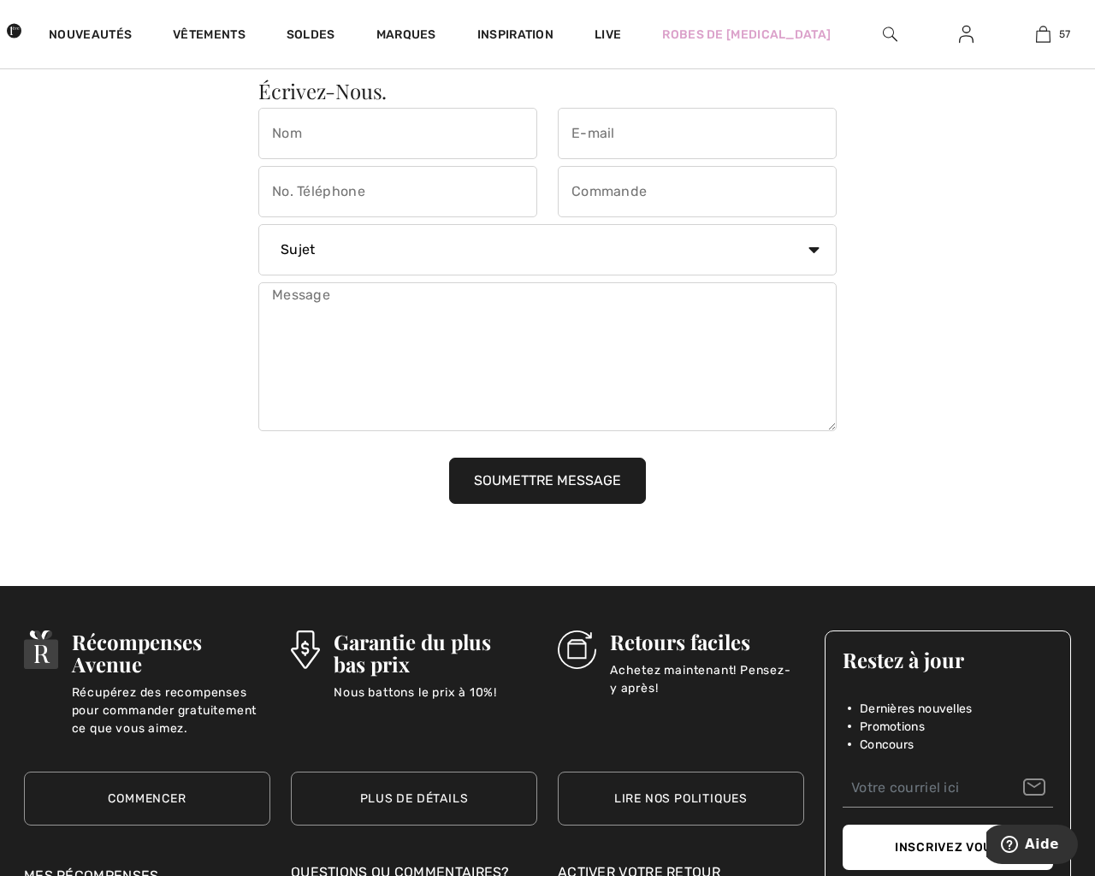 The width and height of the screenshot is (1095, 876). I want to click on input: Nom, so click(398, 133).